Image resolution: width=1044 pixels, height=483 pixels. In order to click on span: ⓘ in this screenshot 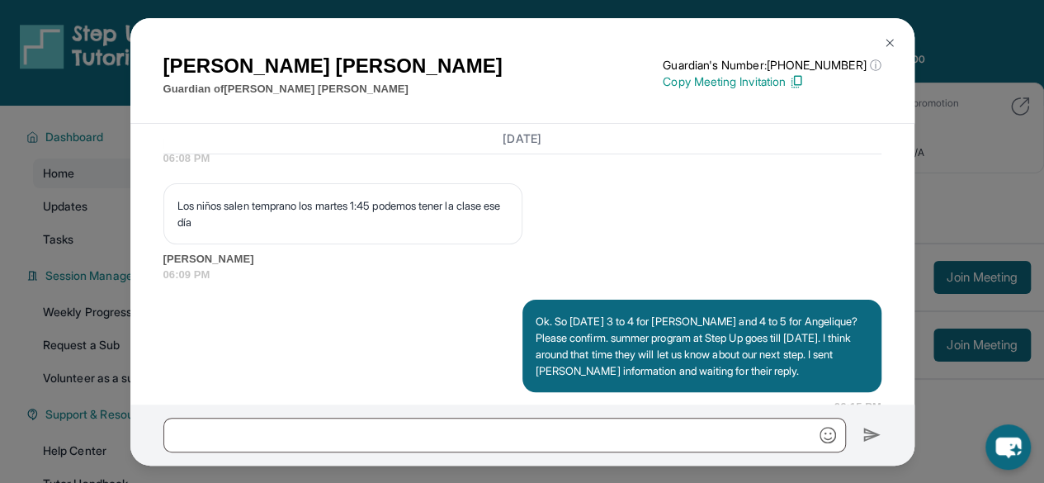, I will do `click(875, 65)`.